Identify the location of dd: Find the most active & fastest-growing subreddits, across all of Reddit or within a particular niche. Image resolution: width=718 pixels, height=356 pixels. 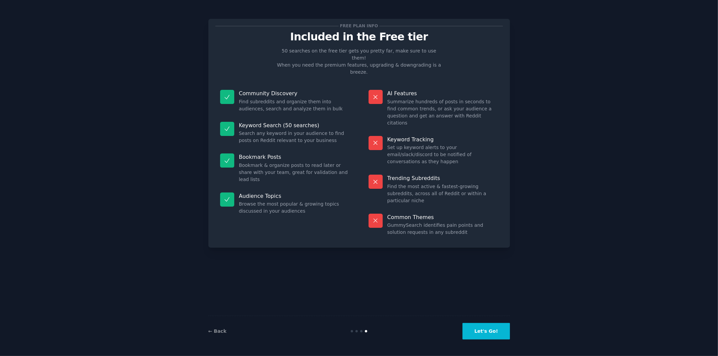
(443, 194).